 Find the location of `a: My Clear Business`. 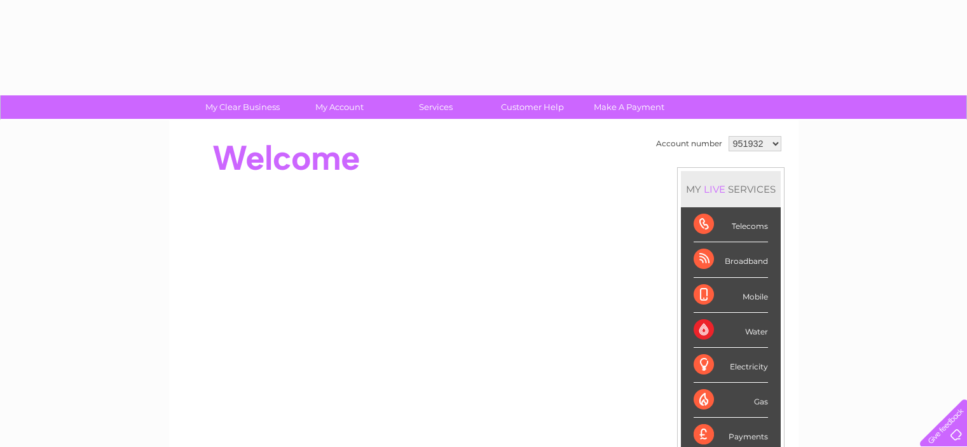

a: My Clear Business is located at coordinates (242, 107).